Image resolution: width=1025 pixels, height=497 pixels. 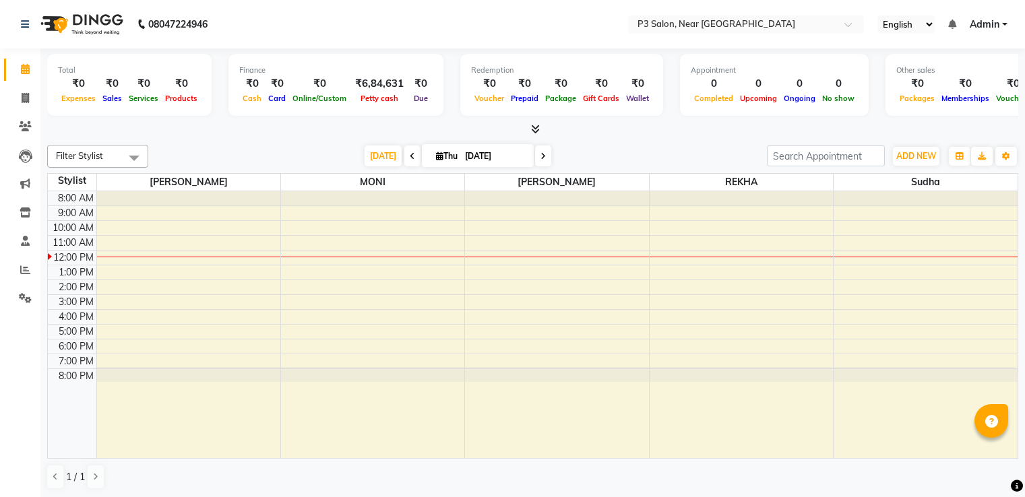 What do you see at coordinates (601, 98) in the screenshot?
I see `span: Gift Cards` at bounding box center [601, 98].